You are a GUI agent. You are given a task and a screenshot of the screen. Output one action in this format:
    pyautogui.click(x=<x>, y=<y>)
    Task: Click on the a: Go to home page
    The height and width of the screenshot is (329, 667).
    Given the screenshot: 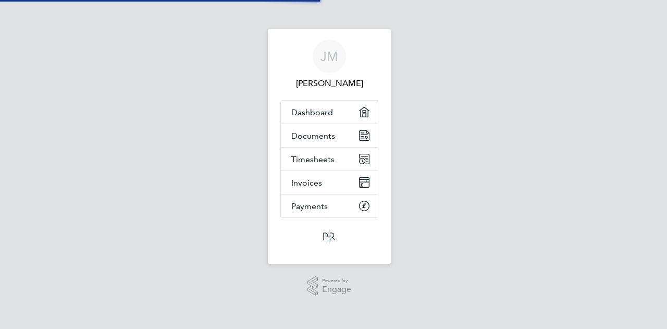 What is the action you would take?
    pyautogui.click(x=330, y=237)
    